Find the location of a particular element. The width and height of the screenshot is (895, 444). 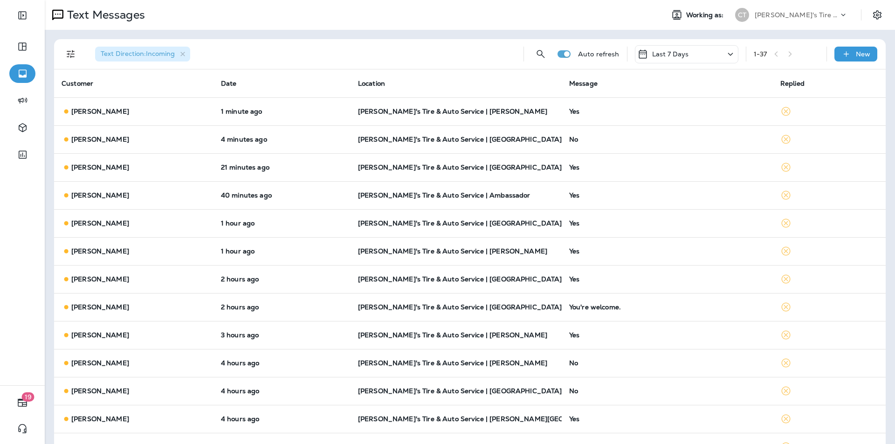

button: Search Messages is located at coordinates (540, 54).